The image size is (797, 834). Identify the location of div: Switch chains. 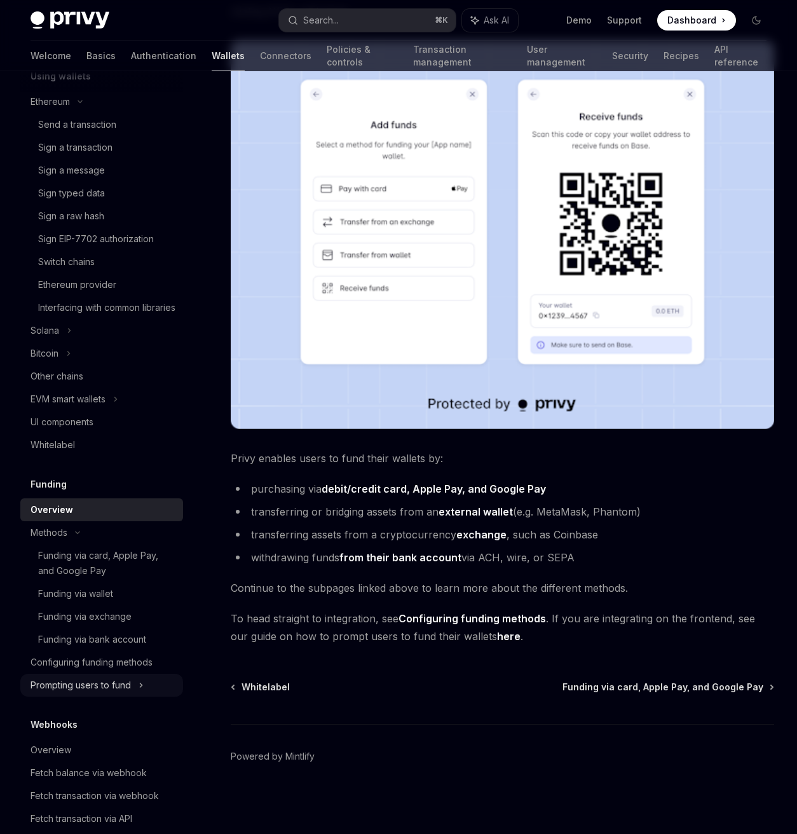
(66, 262).